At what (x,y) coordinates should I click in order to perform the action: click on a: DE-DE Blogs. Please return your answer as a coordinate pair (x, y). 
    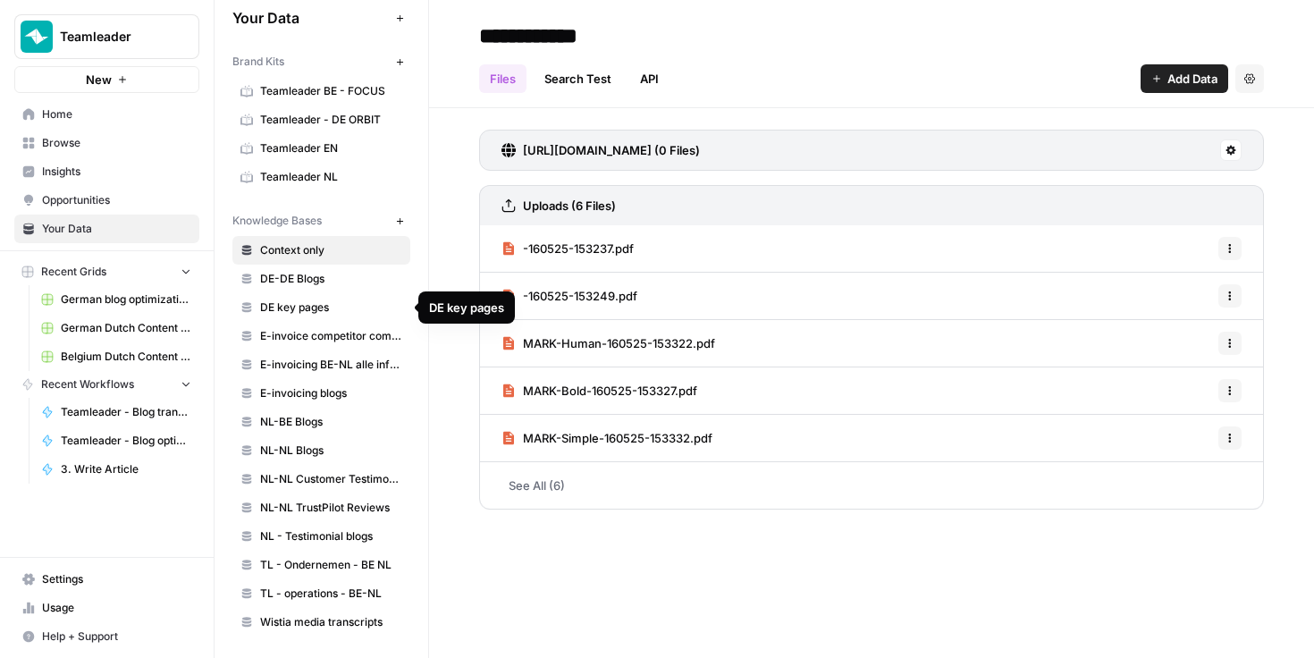
    Looking at the image, I should click on (321, 279).